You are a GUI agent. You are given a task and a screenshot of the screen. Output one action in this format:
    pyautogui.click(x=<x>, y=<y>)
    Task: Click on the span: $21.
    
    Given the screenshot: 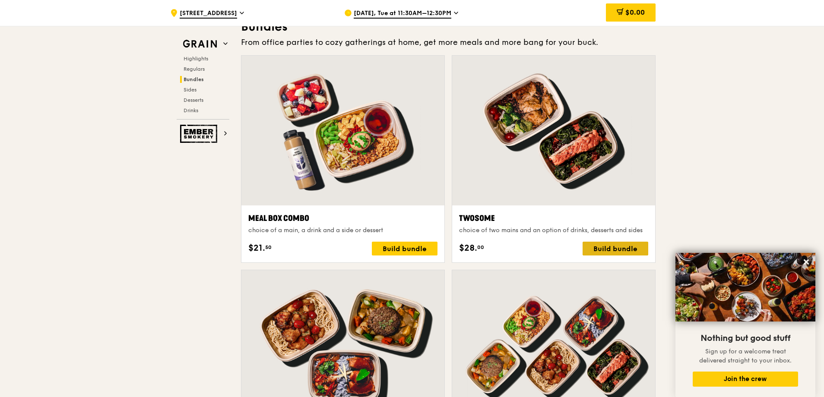 What is the action you would take?
    pyautogui.click(x=257, y=248)
    